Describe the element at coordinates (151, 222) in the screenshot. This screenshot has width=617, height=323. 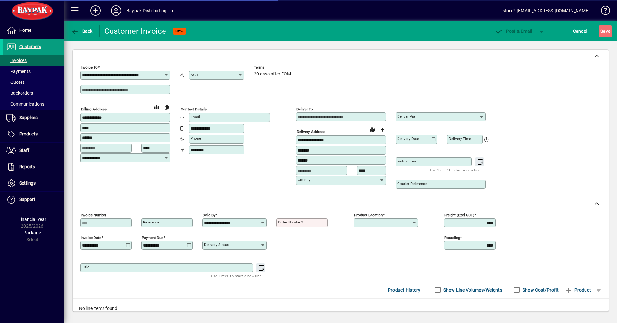
I see `mat-label: Reference` at that location.